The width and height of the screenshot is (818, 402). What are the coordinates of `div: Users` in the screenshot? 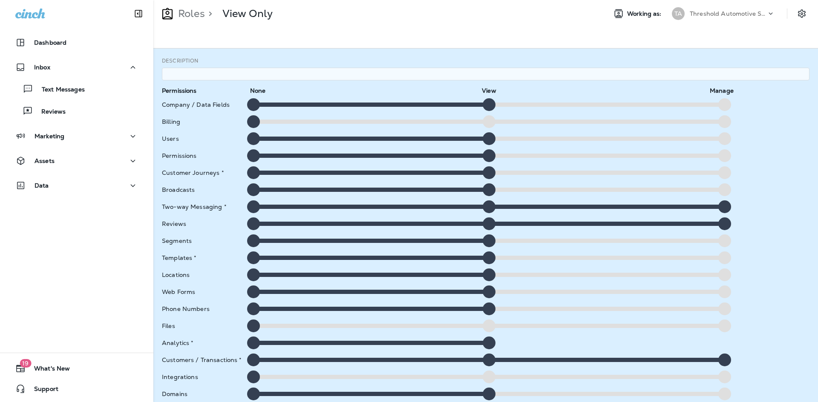 It's located at (202, 139).